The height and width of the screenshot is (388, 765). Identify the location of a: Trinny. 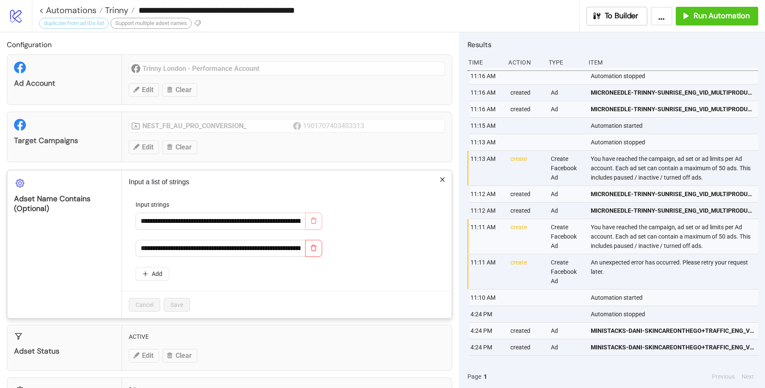
(119, 10).